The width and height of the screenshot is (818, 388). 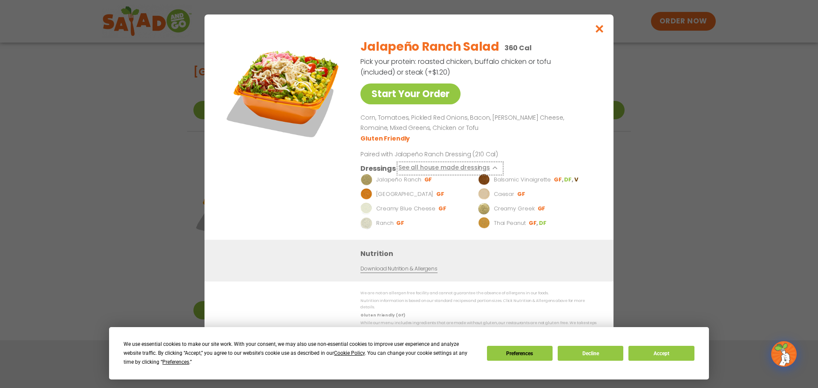 What do you see at coordinates (349, 353) in the screenshot?
I see `span: Cookie Policy` at bounding box center [349, 353].